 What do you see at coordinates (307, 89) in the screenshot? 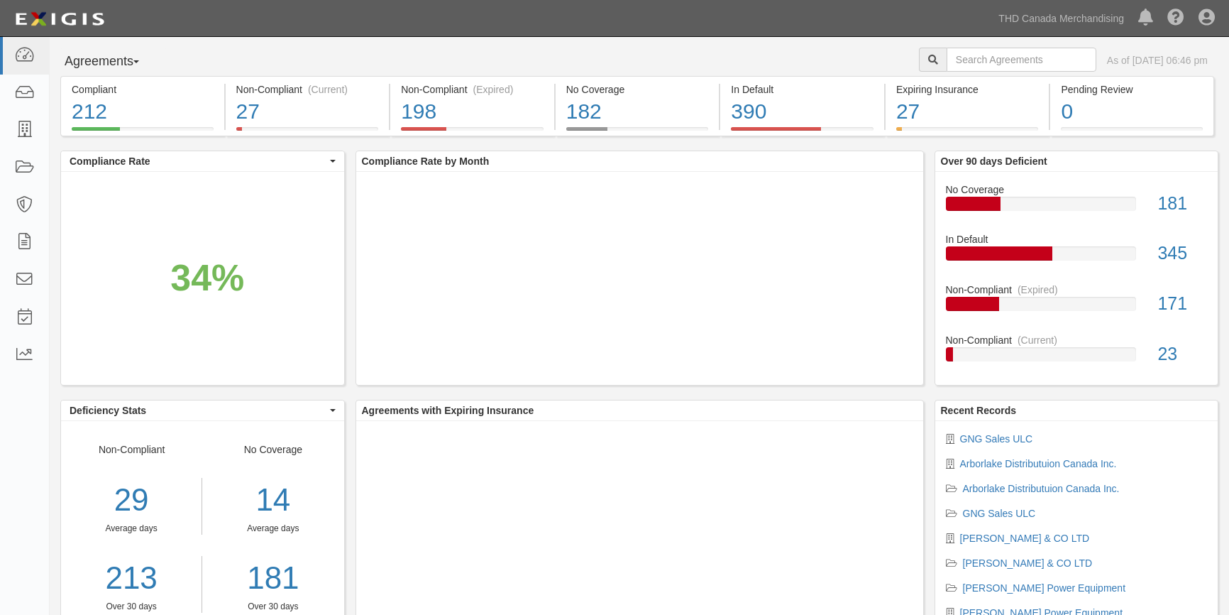
I see `div: Non-Compliant (Current)` at bounding box center [307, 89].